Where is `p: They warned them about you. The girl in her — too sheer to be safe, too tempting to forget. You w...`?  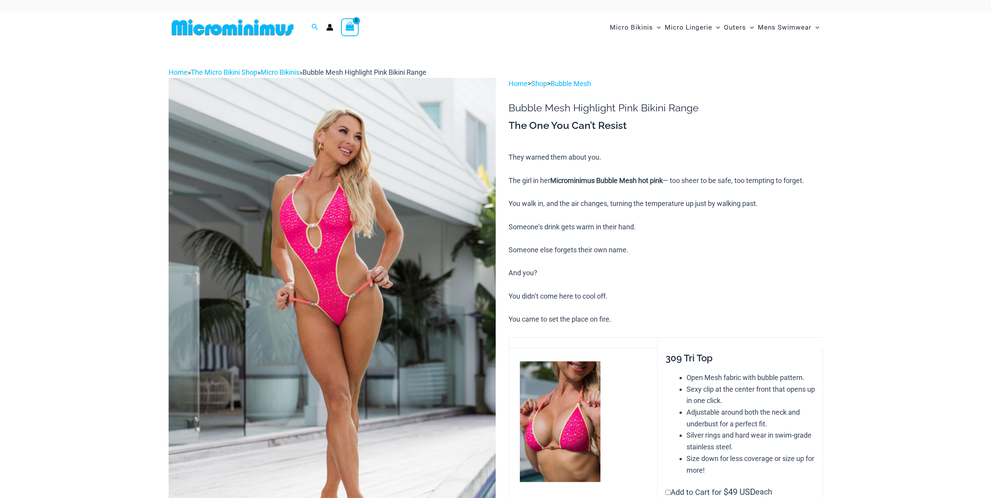 p: They warned them about you. The girl in her — too sheer to be safe, too tempting to forget. You w... is located at coordinates (666, 238).